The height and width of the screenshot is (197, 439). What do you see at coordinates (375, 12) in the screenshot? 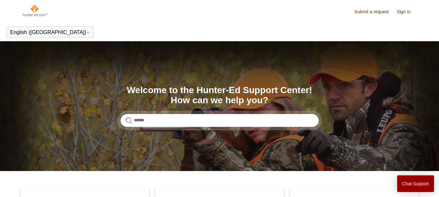
I see `a: Submit a request` at bounding box center [375, 12].